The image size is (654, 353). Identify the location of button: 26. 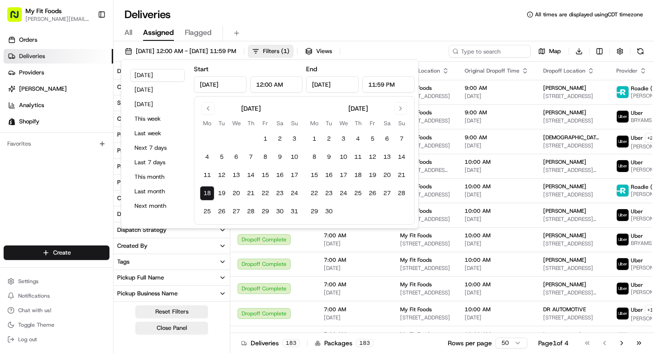
(372, 193).